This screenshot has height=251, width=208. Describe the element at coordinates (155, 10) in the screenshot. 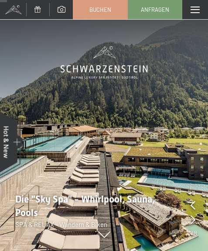

I see `span: Anfragen` at that location.